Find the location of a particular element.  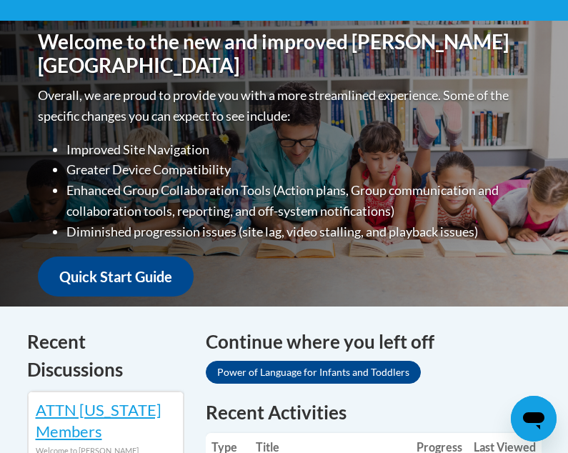

a: Power of Language for Infants and Toddlers is located at coordinates (313, 372).